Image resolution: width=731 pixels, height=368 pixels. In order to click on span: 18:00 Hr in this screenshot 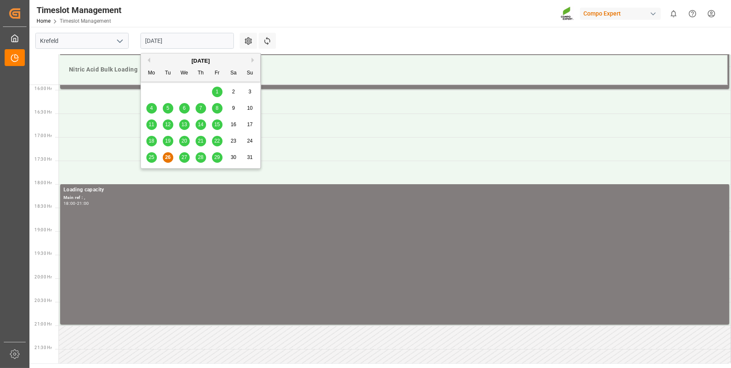, I will do `click(43, 183)`.